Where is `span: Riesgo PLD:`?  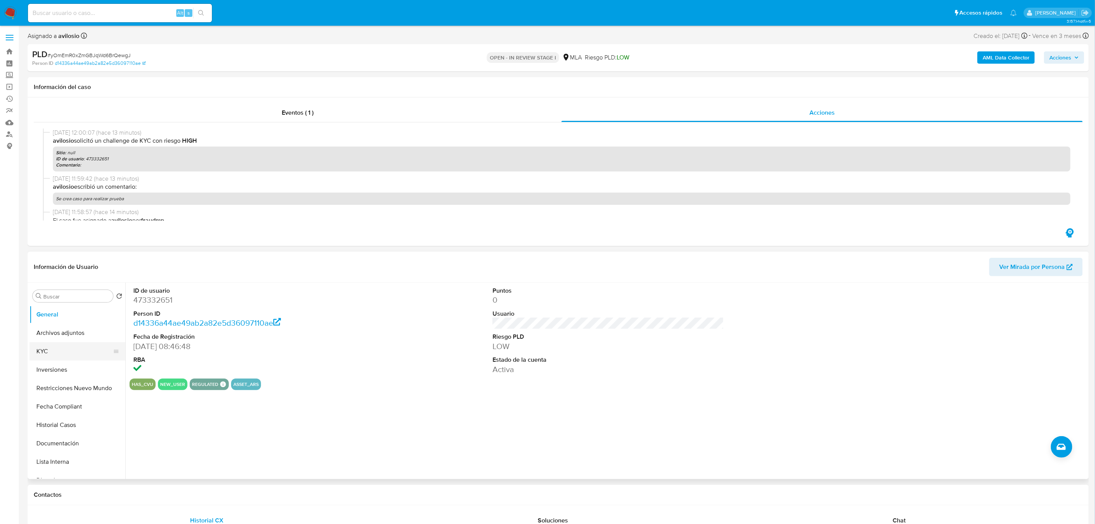
span: Riesgo PLD: is located at coordinates (607, 58).